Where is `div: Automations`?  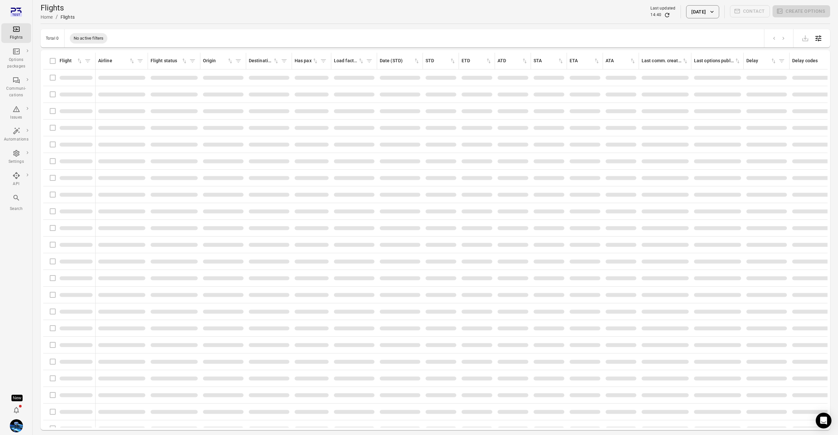 div: Automations is located at coordinates (16, 139).